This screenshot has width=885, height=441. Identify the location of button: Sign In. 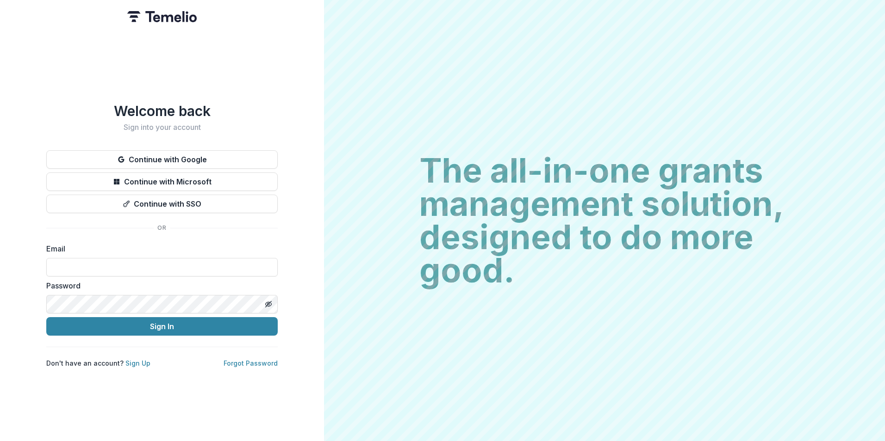
(162, 327).